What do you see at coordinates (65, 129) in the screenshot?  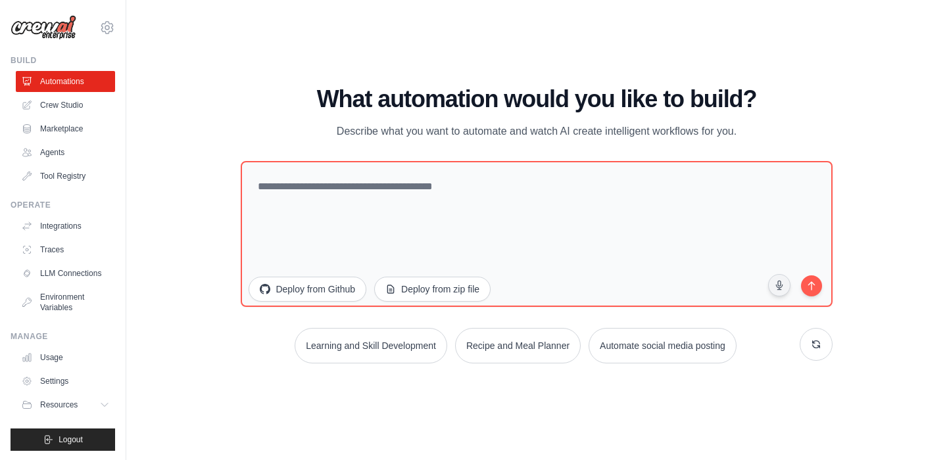 I see `a: Marketplace` at bounding box center [65, 129].